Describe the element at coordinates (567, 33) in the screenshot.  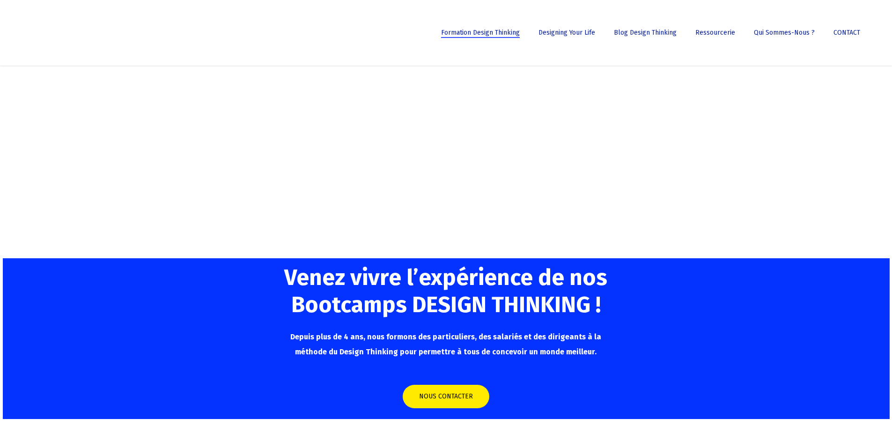
I see `a: Designing Your Life` at that location.